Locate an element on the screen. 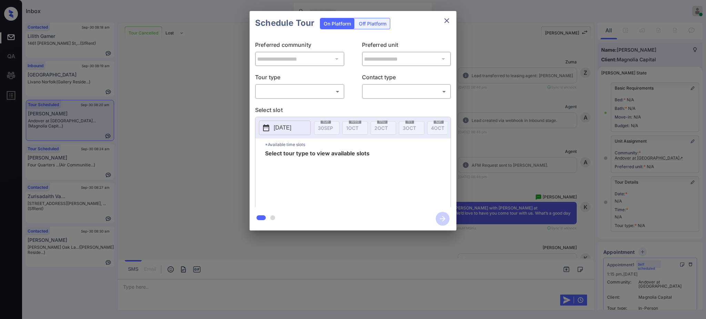 The image size is (706, 319). p: Contact type is located at coordinates (406, 79).